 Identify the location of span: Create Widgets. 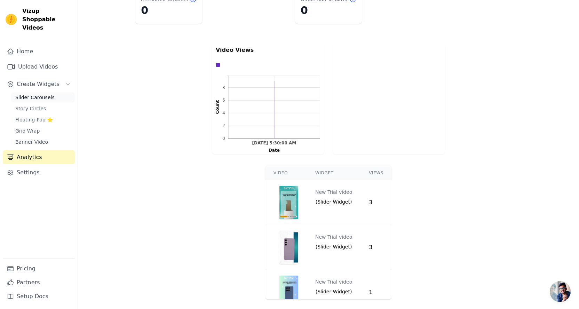
(38, 84).